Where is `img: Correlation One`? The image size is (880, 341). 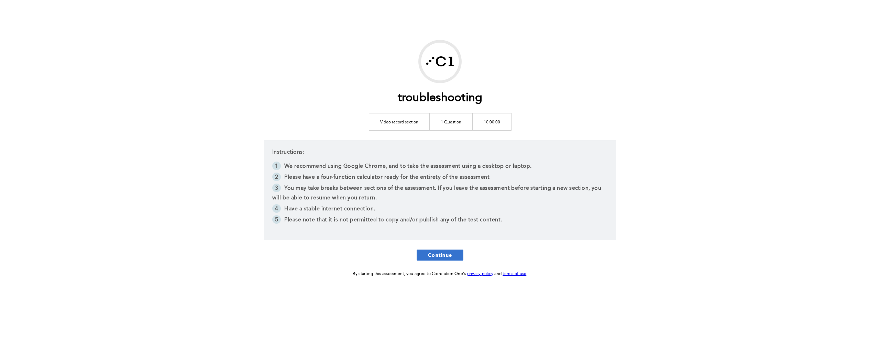 img: Correlation One is located at coordinates (440, 62).